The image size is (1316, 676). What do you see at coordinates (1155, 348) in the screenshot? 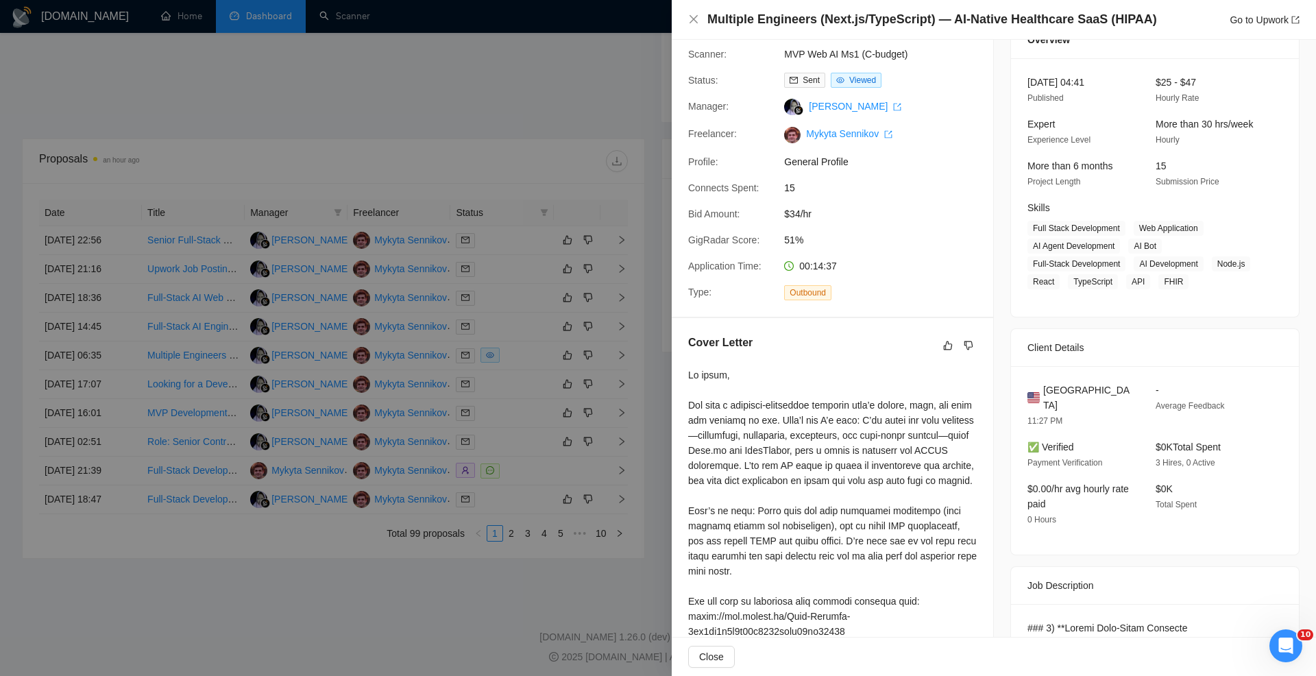
I see `div: Client Details` at bounding box center [1155, 348].